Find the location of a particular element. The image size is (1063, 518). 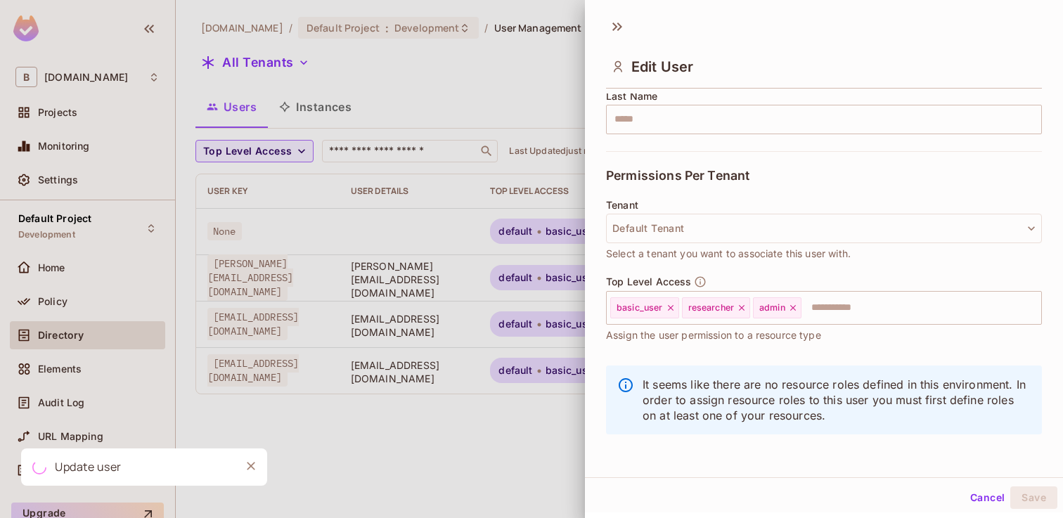

span: Edit User is located at coordinates (662, 67).